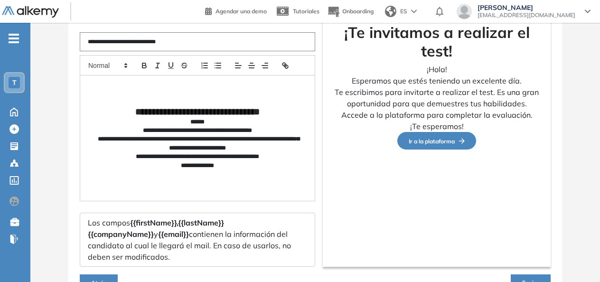 This screenshot has height=282, width=600. What do you see at coordinates (14, 83) in the screenshot?
I see `span: T` at bounding box center [14, 83].